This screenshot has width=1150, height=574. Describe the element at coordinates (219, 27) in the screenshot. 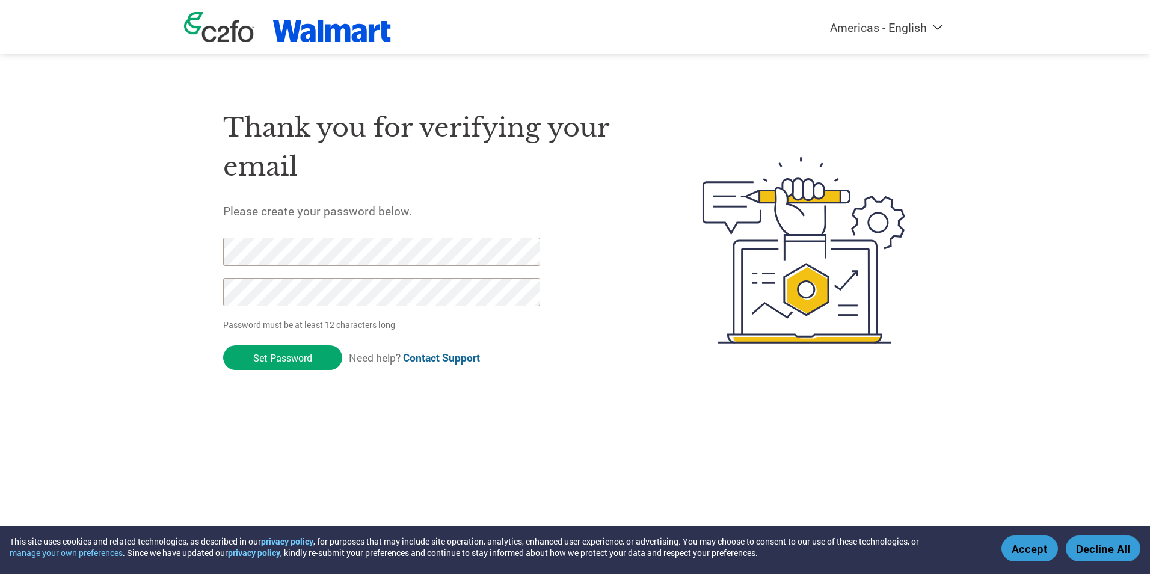

I see `img: c2fo logo` at that location.